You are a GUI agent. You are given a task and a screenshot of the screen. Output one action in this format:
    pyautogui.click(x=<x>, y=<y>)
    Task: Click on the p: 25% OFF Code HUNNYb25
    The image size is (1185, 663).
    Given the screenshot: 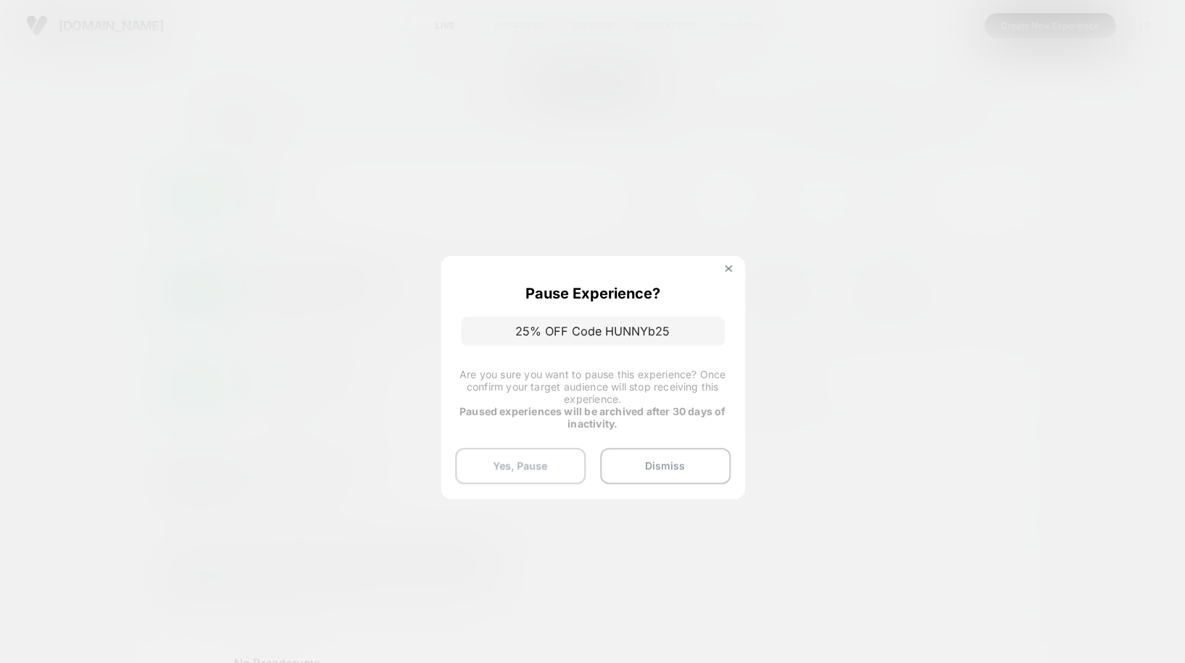 What is the action you would take?
    pyautogui.click(x=593, y=331)
    